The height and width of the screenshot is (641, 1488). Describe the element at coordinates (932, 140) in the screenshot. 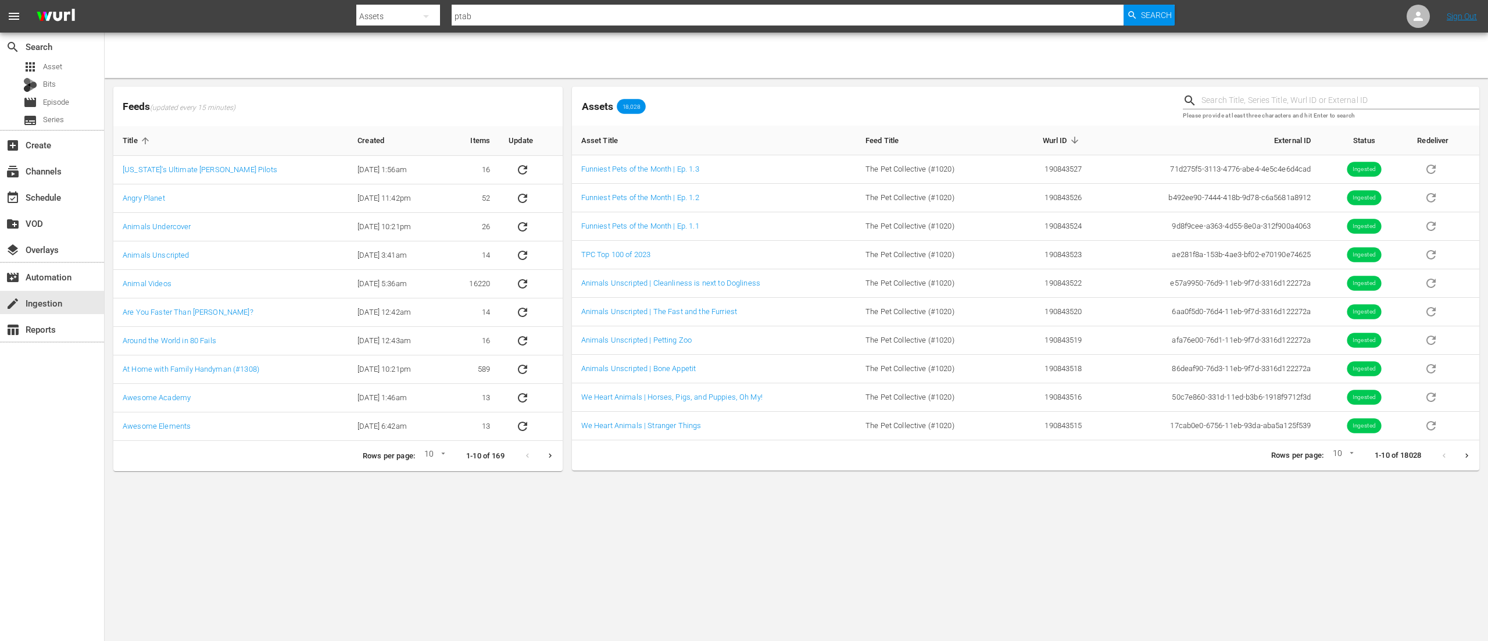

I see `th: Feed Title` at that location.